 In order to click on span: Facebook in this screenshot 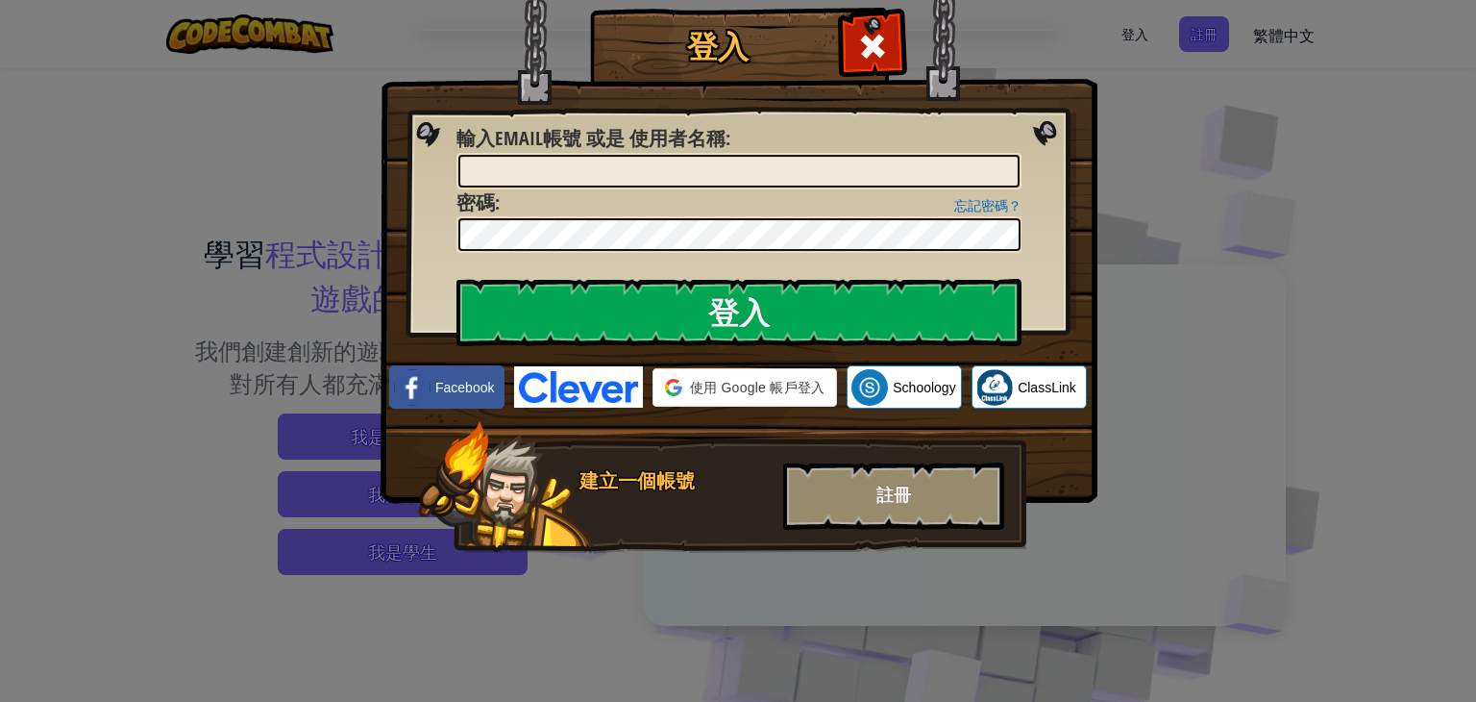, I will do `click(464, 387)`.